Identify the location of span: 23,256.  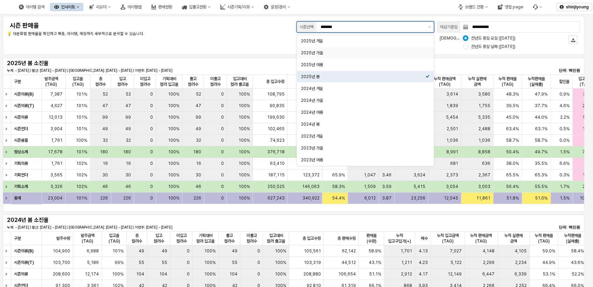
(418, 198).